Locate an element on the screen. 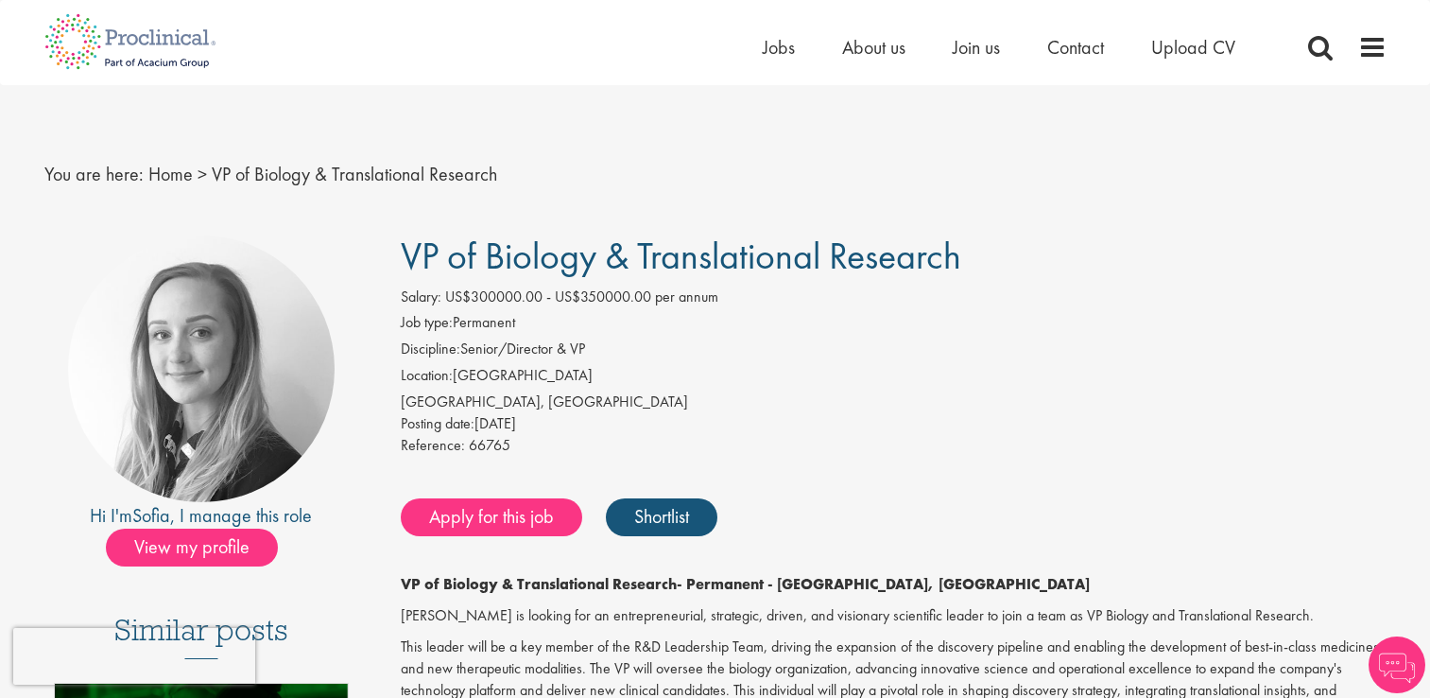 The image size is (1430, 698). span: About us is located at coordinates (873, 47).